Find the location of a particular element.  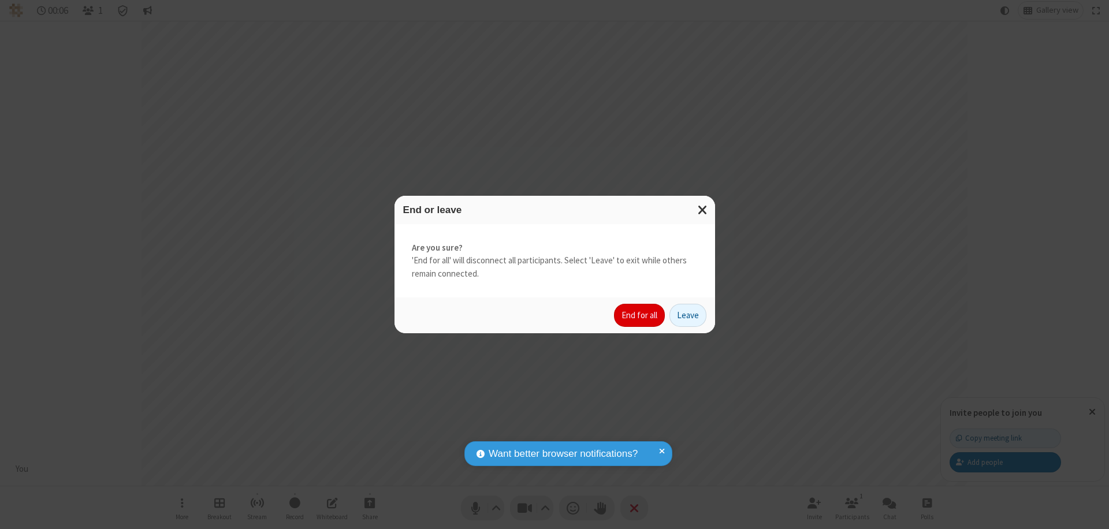

div: 'End for all' will disconnect all participants. Select 'Leave' to exit while others remain connec... is located at coordinates (554, 261).